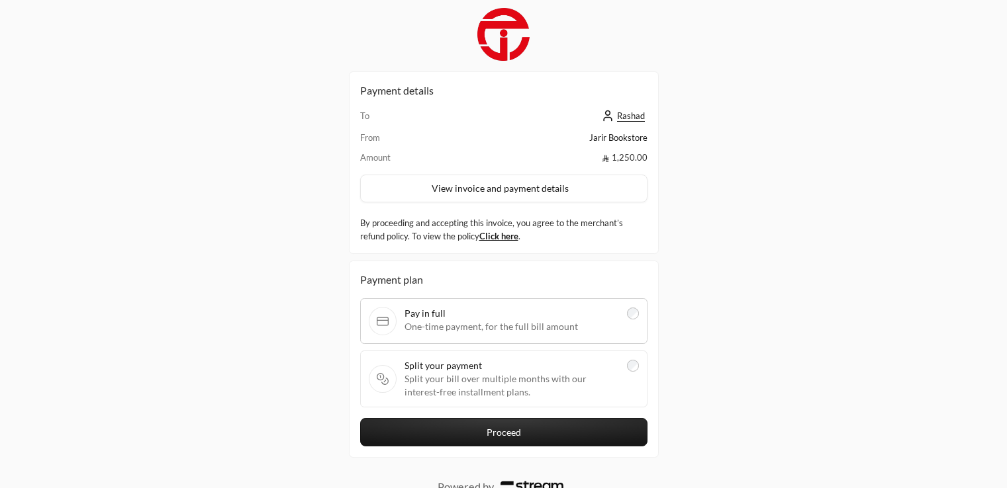  Describe the element at coordinates (503, 34) in the screenshot. I see `img: Company Logo` at that location.